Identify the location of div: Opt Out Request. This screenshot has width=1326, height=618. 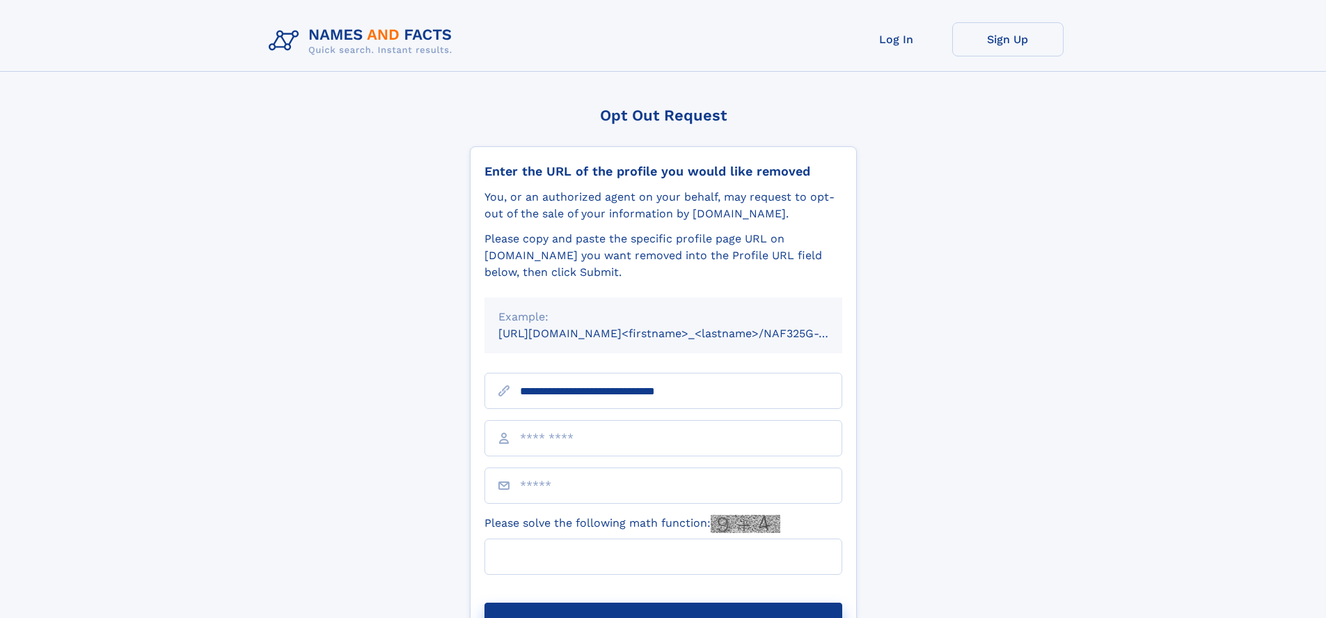
(664, 115).